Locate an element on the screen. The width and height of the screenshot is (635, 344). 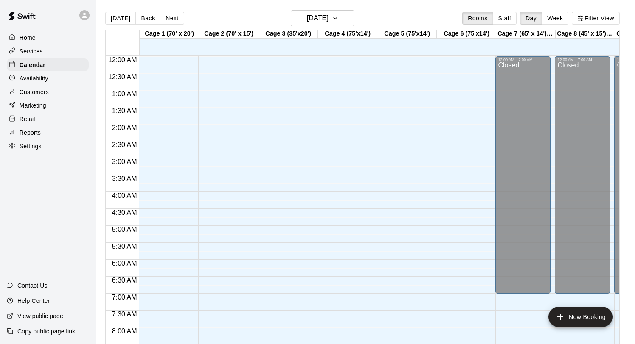
span: 8:00 AM is located at coordinates (124, 331).